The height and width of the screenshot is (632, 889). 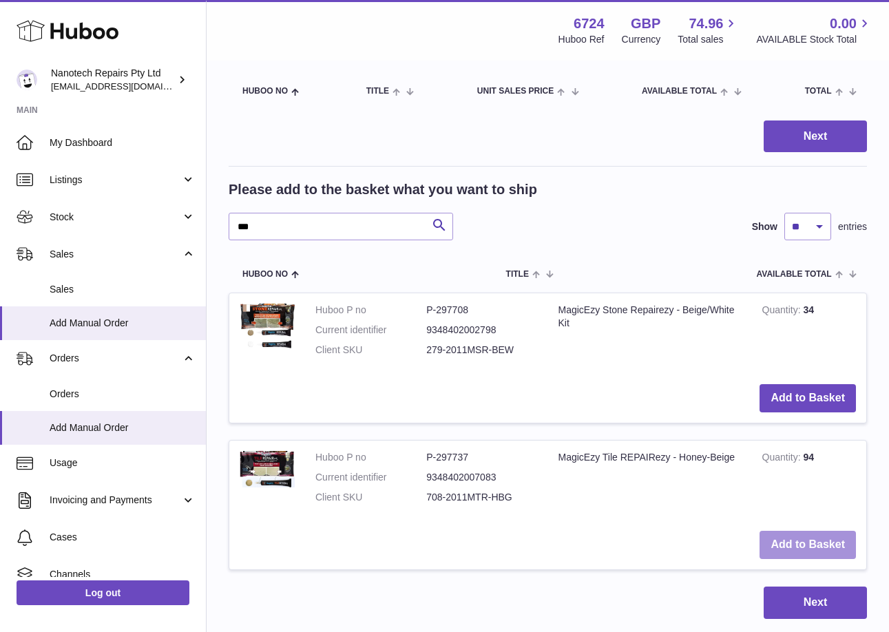 What do you see at coordinates (115, 180) in the screenshot?
I see `span: Listings` at bounding box center [115, 180].